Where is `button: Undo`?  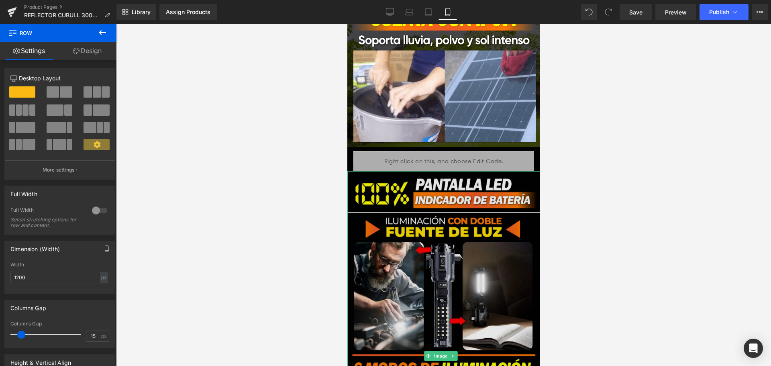
button: Undo is located at coordinates (589, 12).